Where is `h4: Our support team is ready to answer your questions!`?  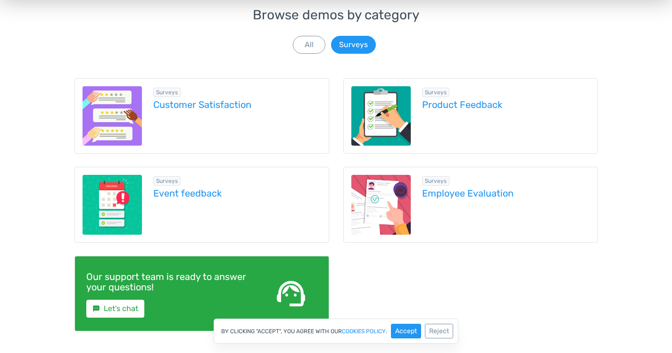
h4: Our support team is ready to answer your questions! is located at coordinates (168, 282).